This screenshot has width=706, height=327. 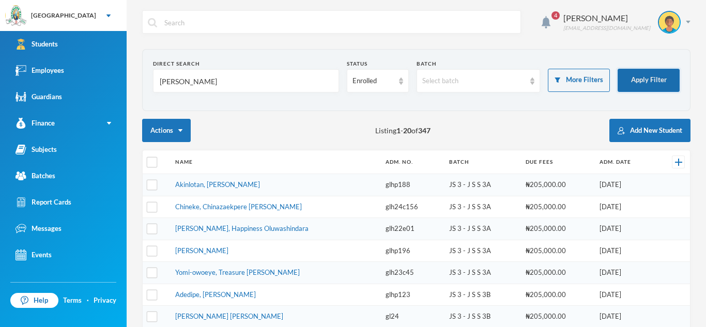 I want to click on a: Help, so click(x=34, y=301).